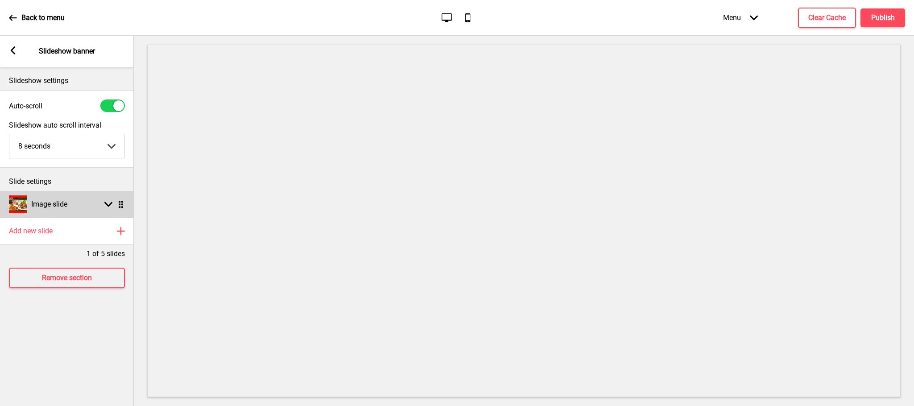 The width and height of the screenshot is (914, 406). I want to click on h4: Remove section, so click(67, 278).